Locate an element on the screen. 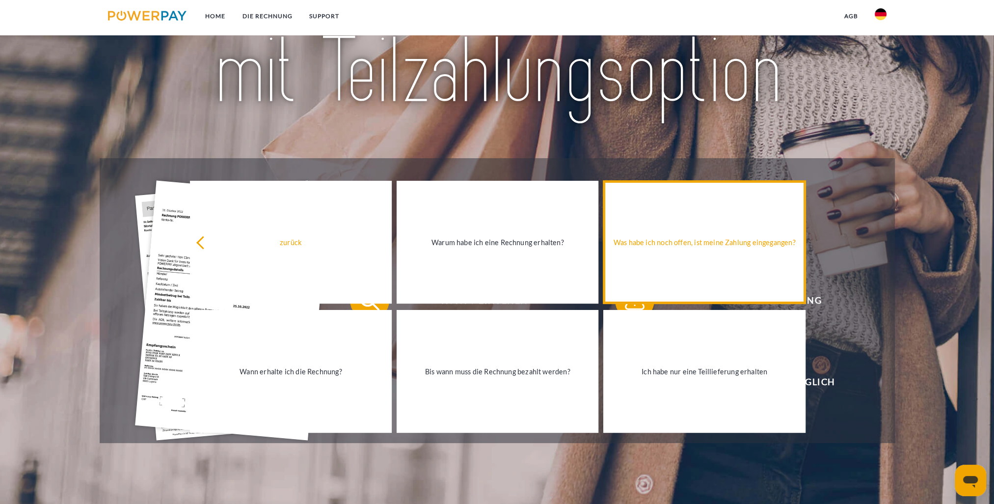 This screenshot has width=994, height=504. a: agb is located at coordinates (851, 16).